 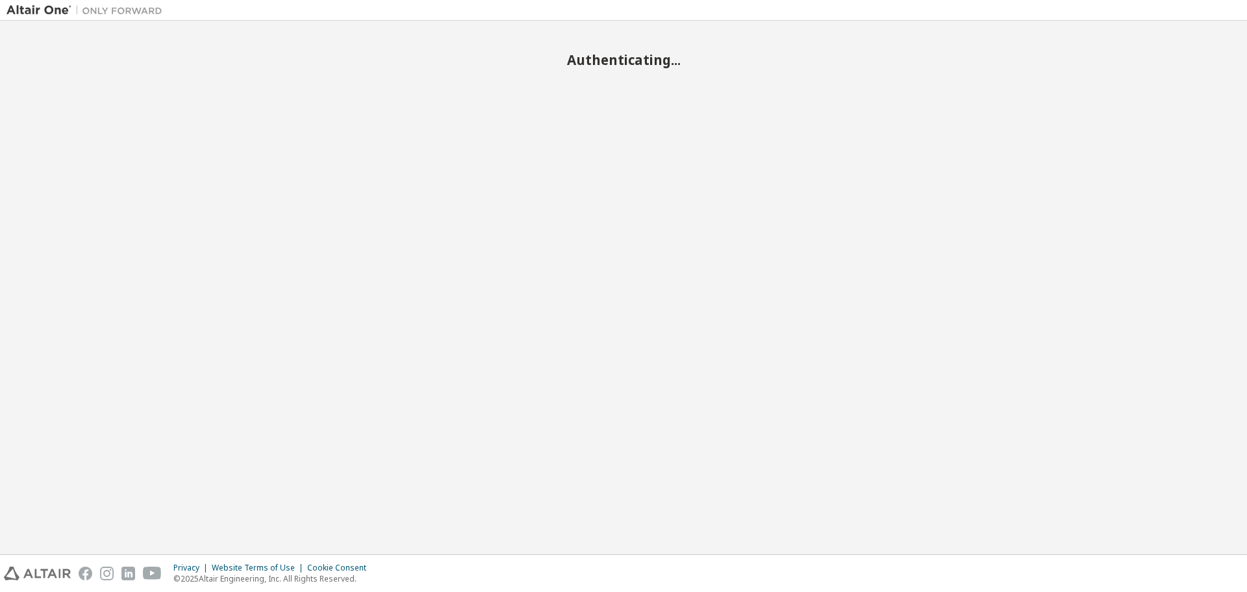 I want to click on h2: Authenticating..., so click(x=624, y=60).